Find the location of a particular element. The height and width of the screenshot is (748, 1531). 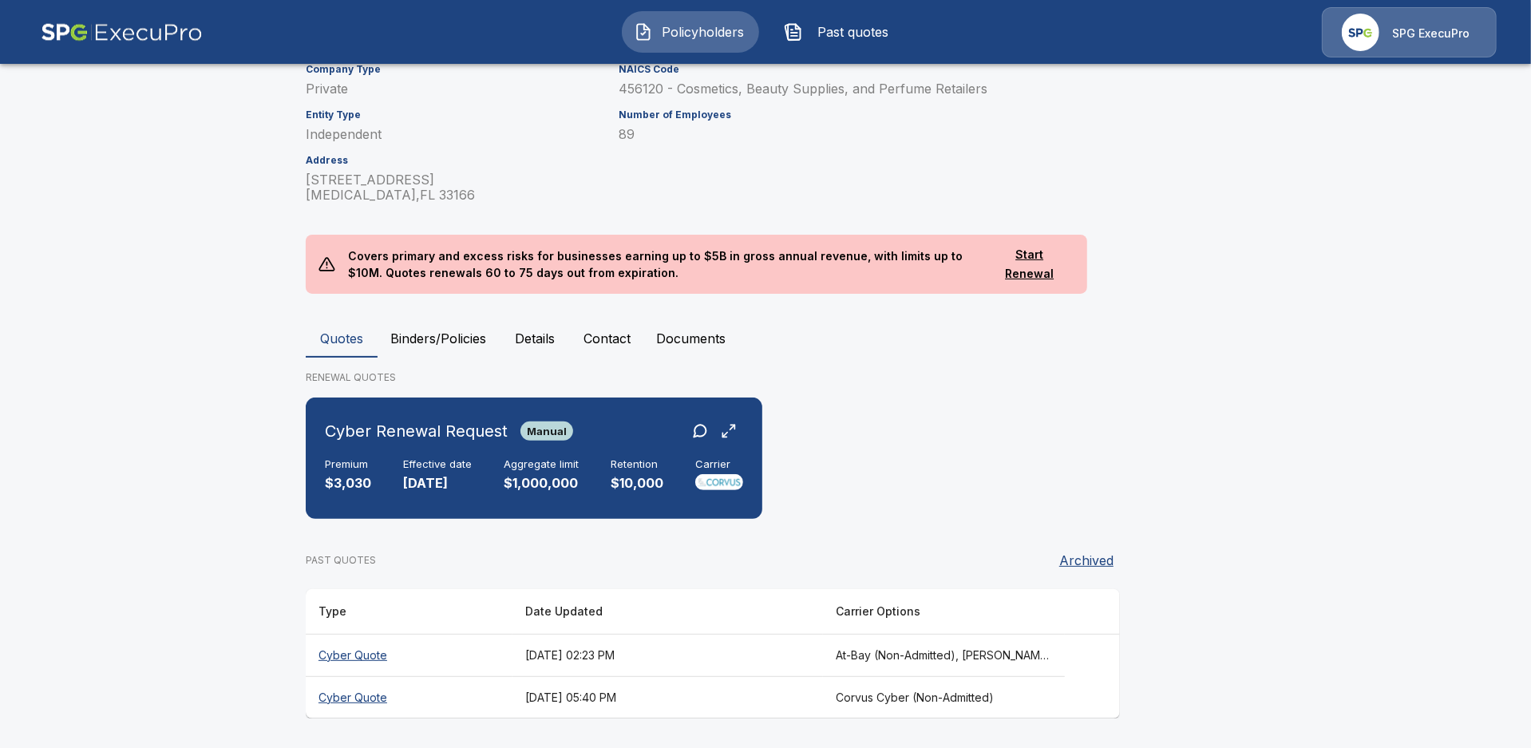

p: Private is located at coordinates (453, 89).